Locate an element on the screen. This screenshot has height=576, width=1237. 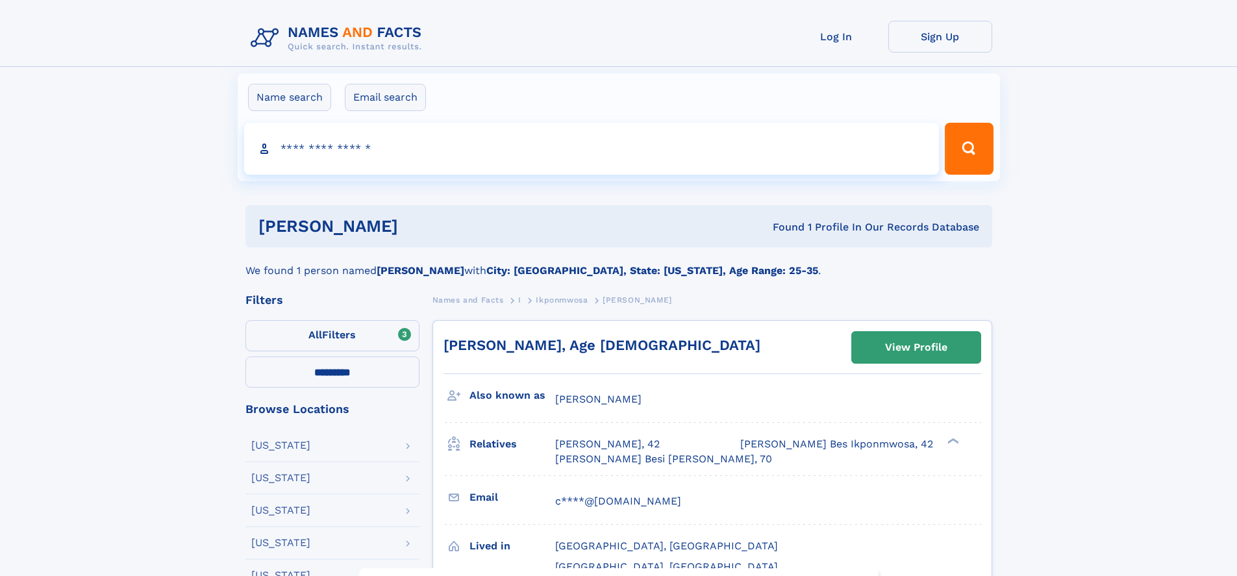
h3: Also known as is located at coordinates (512, 395).